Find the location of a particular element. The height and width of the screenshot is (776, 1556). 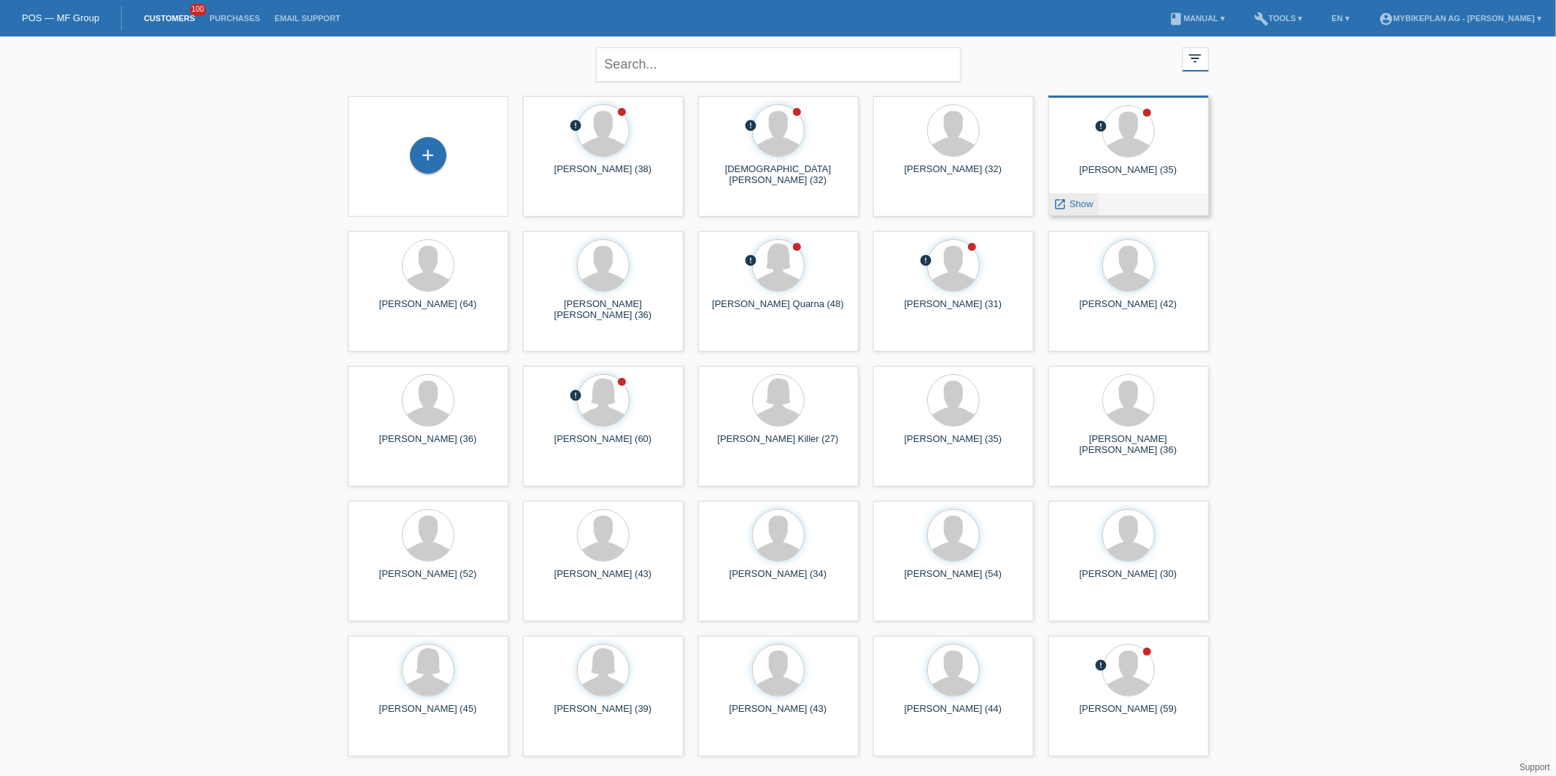

a: launch Show is located at coordinates (1074, 204).